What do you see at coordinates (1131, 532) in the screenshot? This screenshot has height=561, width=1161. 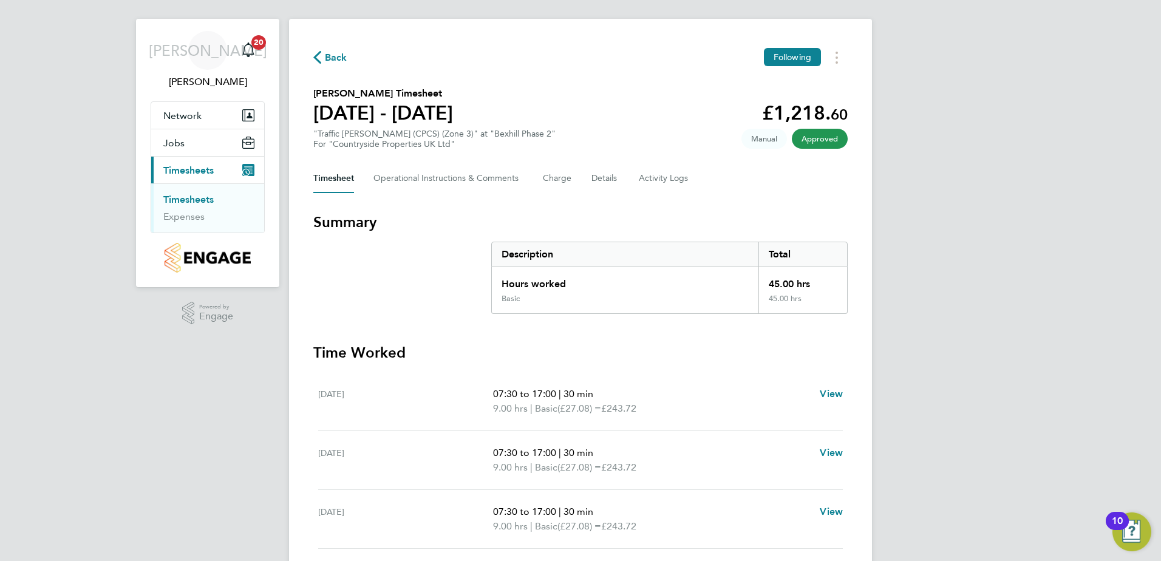 I see `button: Open Resource Center, 10 new notifications` at bounding box center [1131, 532].